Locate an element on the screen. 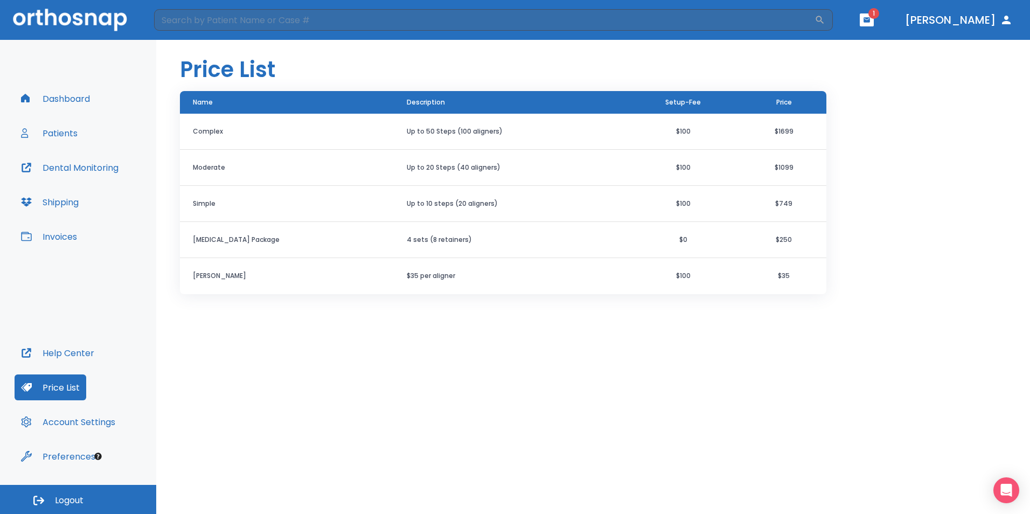  th: Complex is located at coordinates (286, 131).